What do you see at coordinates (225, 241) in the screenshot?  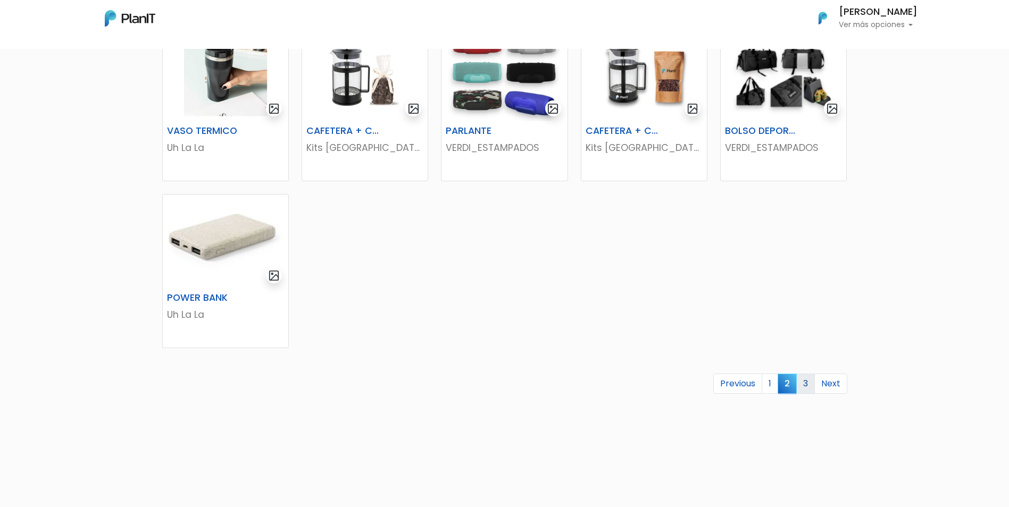 I see `img: thumb_WhatsApp_Image_2025-06-21_at_11.38.19.jpeg` at bounding box center [225, 241].